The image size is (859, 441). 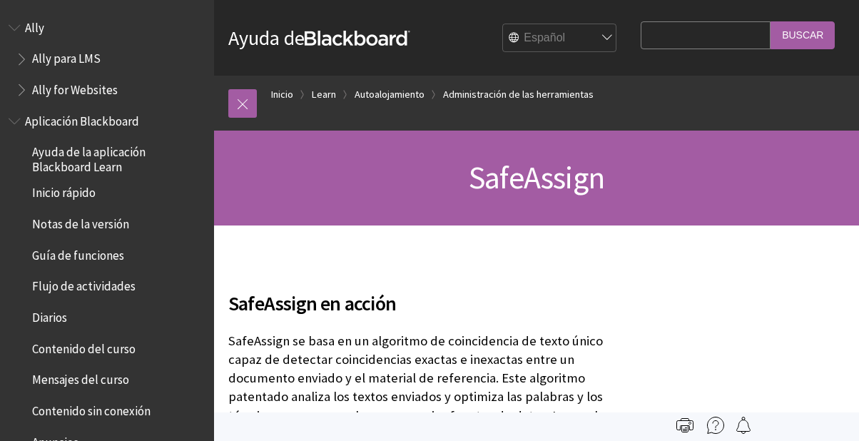 I want to click on a: Ayuda deBlackboard, so click(x=319, y=38).